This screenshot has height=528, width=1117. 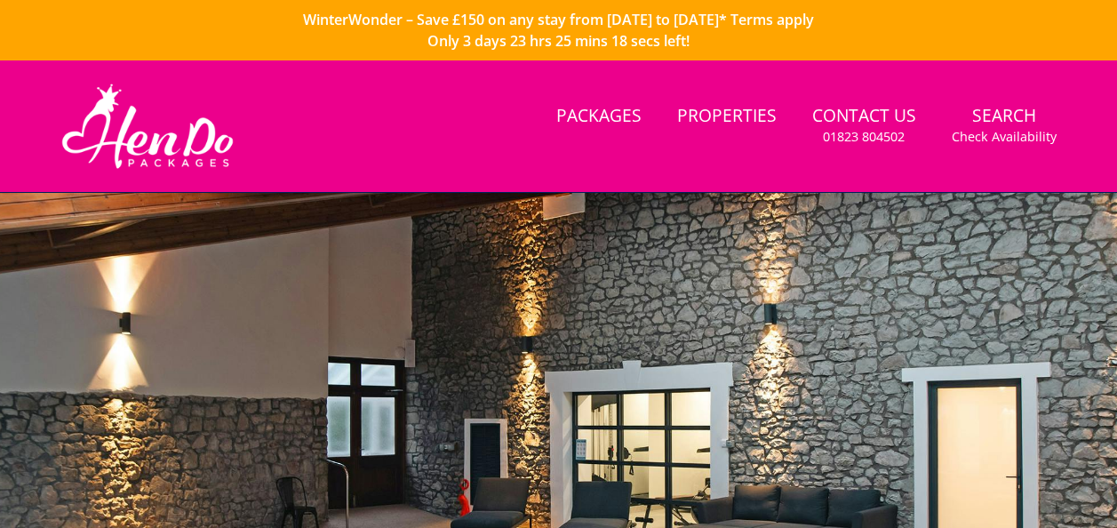 I want to click on small: 01823 804502, so click(x=864, y=137).